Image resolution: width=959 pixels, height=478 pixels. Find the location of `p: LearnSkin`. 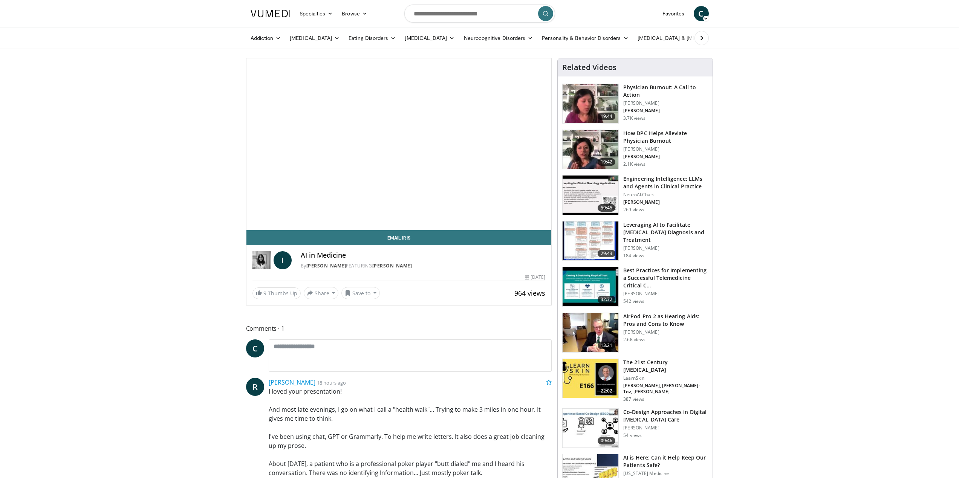

p: LearnSkin is located at coordinates (665, 378).